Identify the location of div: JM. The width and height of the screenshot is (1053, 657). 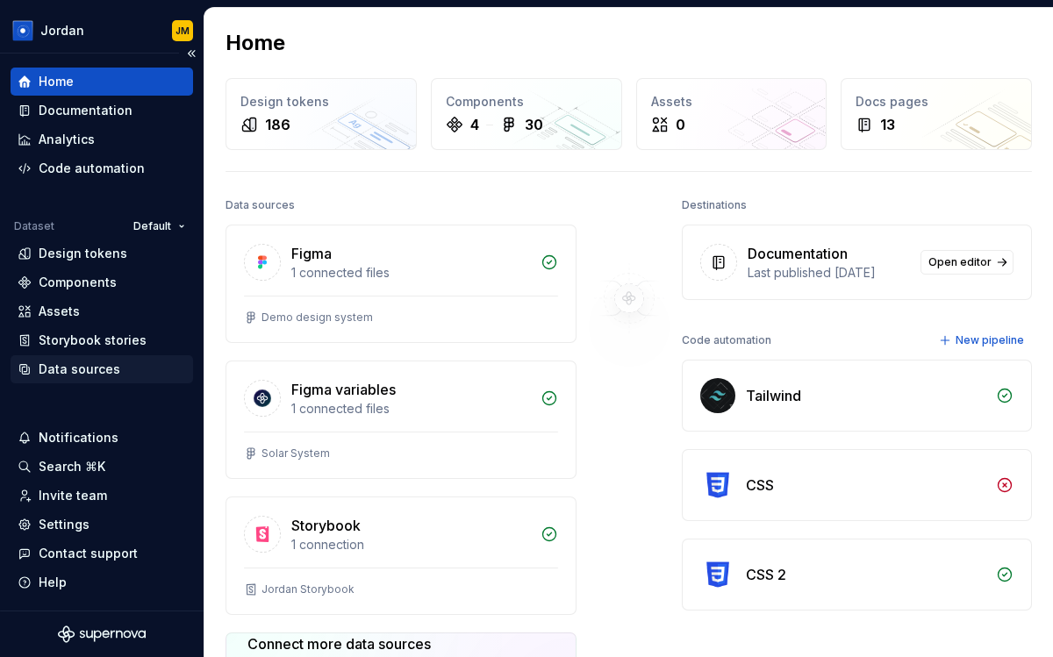
(182, 31).